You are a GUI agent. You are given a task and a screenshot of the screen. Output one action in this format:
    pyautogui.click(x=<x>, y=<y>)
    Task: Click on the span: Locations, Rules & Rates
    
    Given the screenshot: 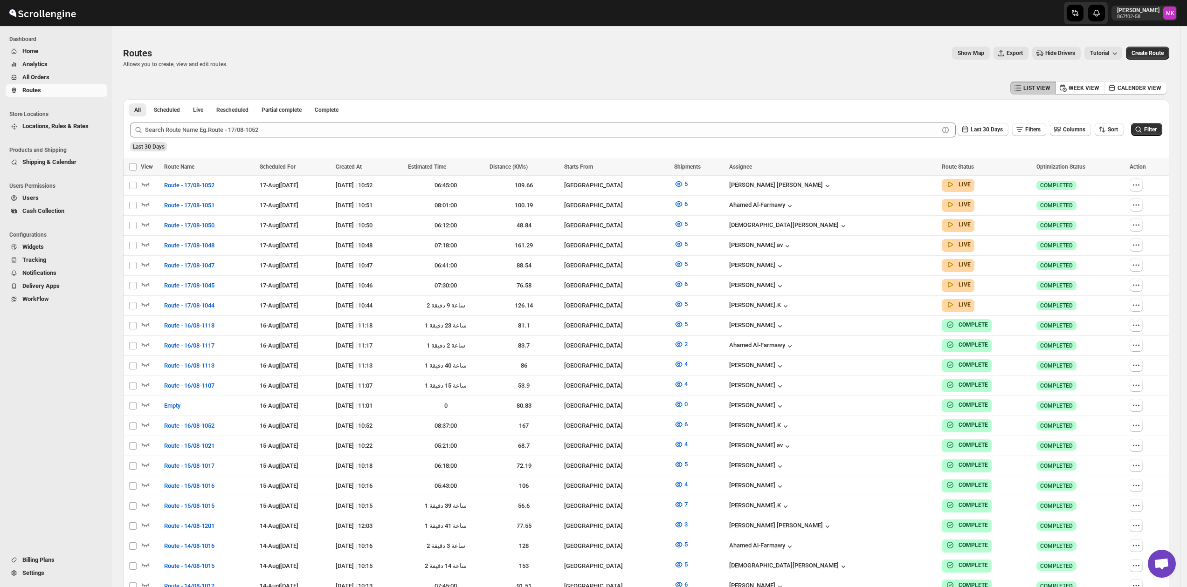 What is the action you would take?
    pyautogui.click(x=55, y=126)
    